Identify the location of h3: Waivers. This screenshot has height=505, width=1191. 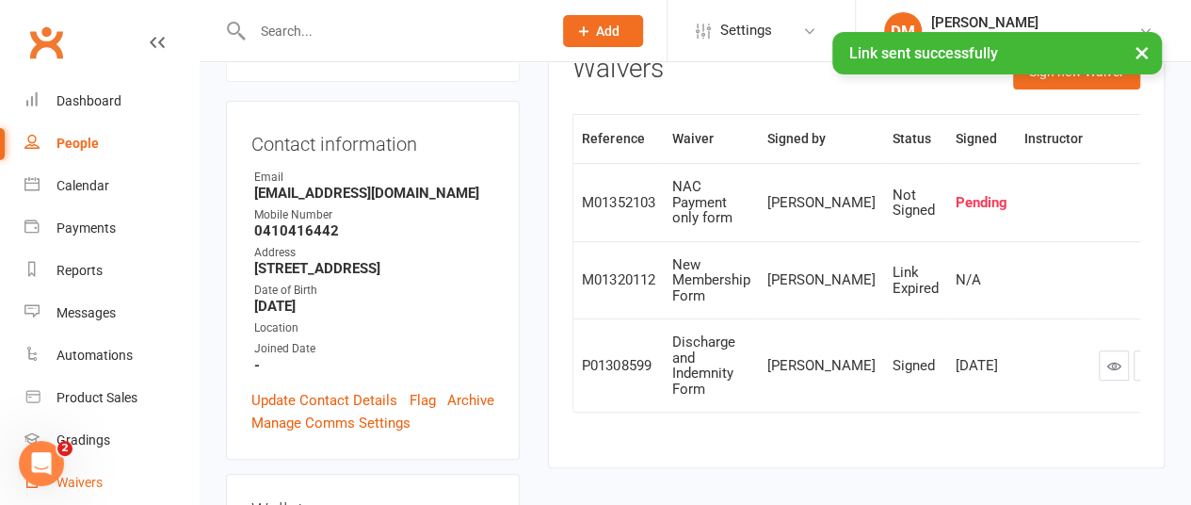
(618, 69).